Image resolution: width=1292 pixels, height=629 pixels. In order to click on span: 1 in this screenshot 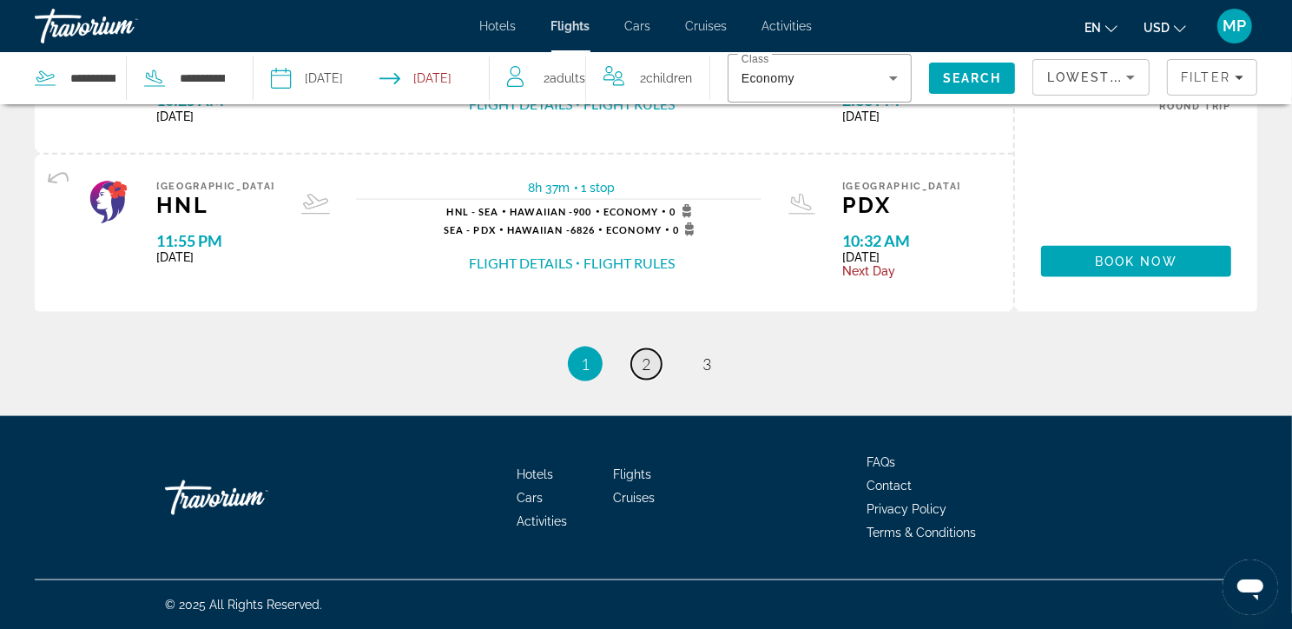, I will do `click(585, 364)`.